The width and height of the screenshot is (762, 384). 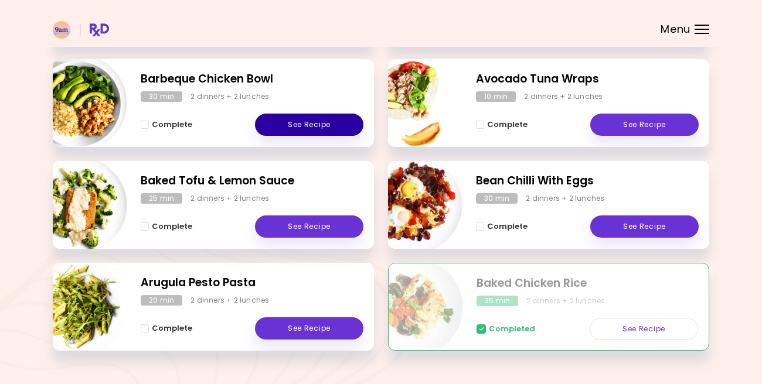 I want to click on img: Info - Baked Tofu & Lemon Sauce, so click(x=79, y=205).